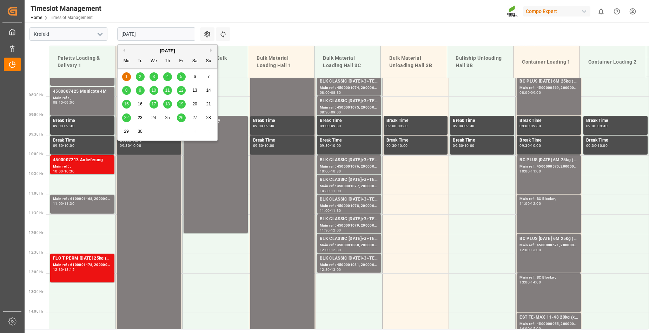 The height and width of the screenshot is (333, 649). Describe the element at coordinates (549, 166) in the screenshot. I see `div: Main ref : 4500000570, 2000000524;` at that location.